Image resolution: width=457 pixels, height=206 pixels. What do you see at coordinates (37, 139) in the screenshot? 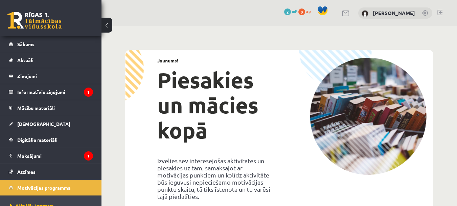
I see `span: Digitālie materiāli` at bounding box center [37, 139].